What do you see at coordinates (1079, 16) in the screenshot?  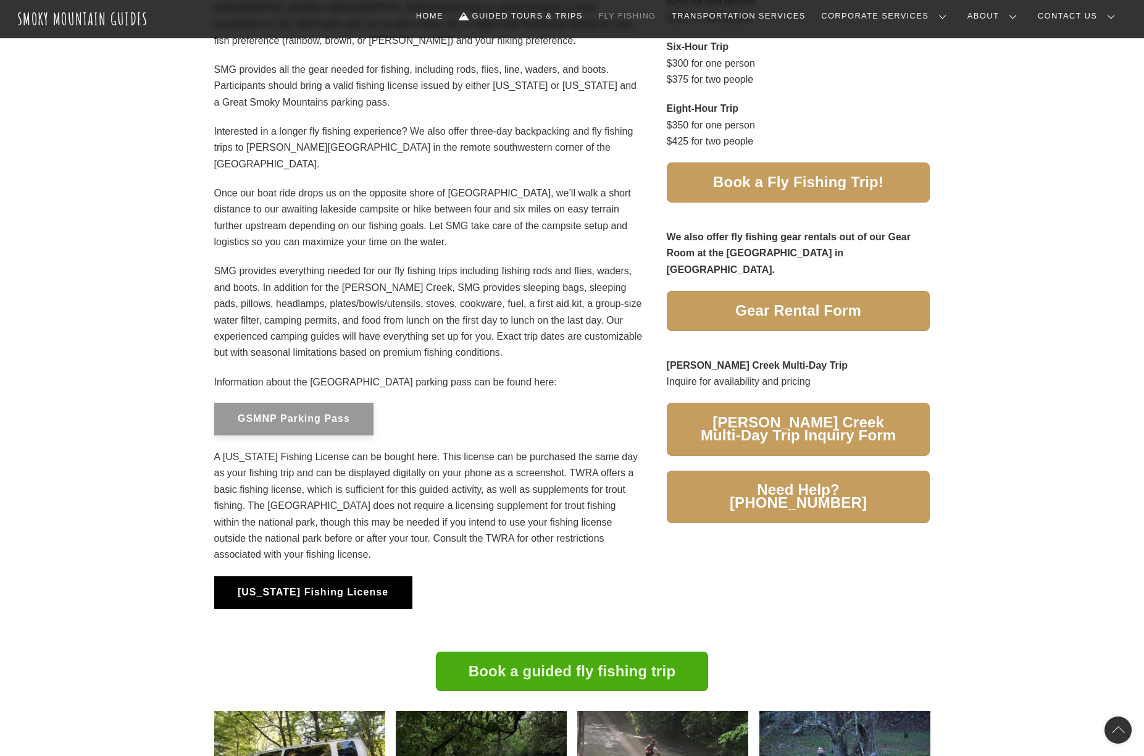 I see `a: Contact Us` at bounding box center [1079, 16].